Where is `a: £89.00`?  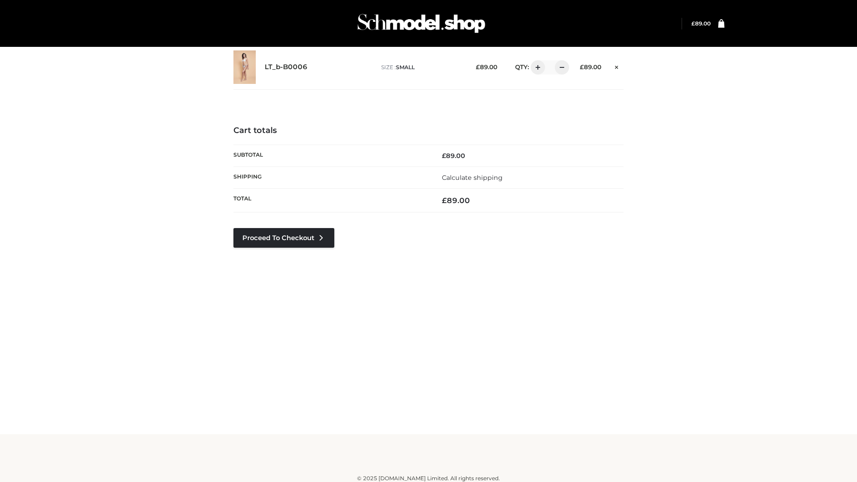 a: £89.00 is located at coordinates (701, 23).